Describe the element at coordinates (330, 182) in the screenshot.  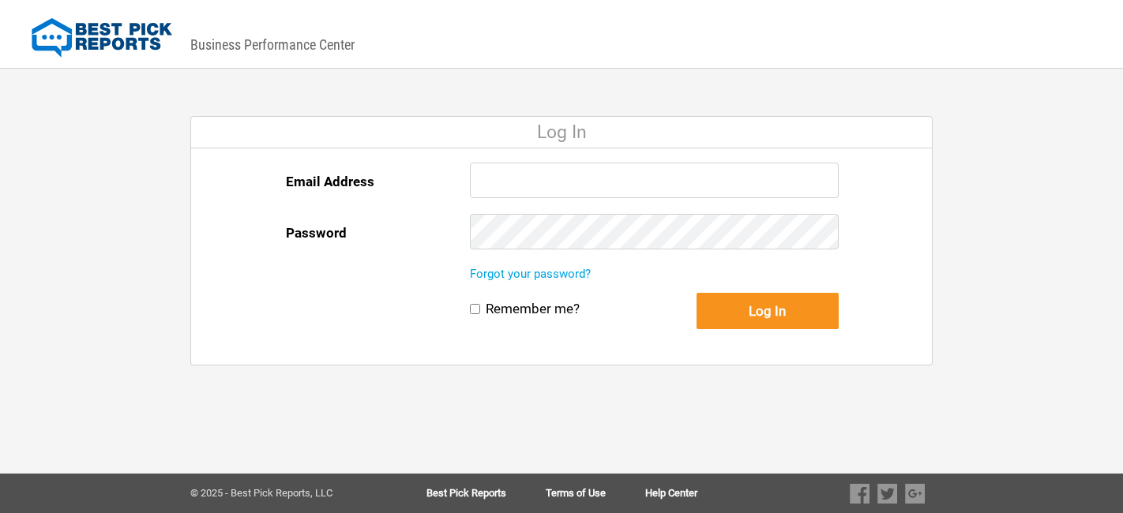
I see `label: Email Address` at that location.